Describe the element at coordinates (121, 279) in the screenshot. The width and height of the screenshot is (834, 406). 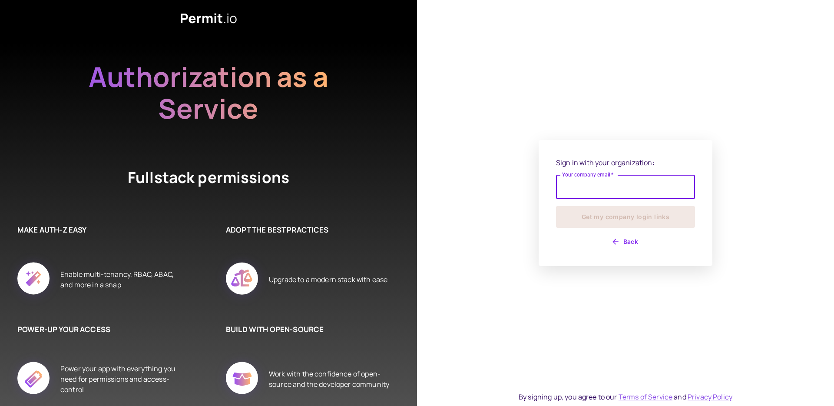
I see `div: Enable multi-tenancy, RBAC, ABAC, and more in a snap` at that location.